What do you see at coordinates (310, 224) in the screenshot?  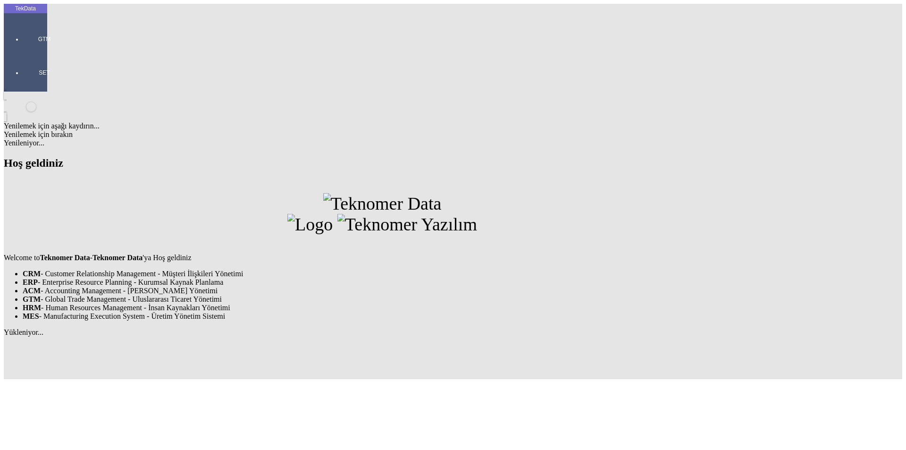 I see `img: Logo` at bounding box center [310, 224].